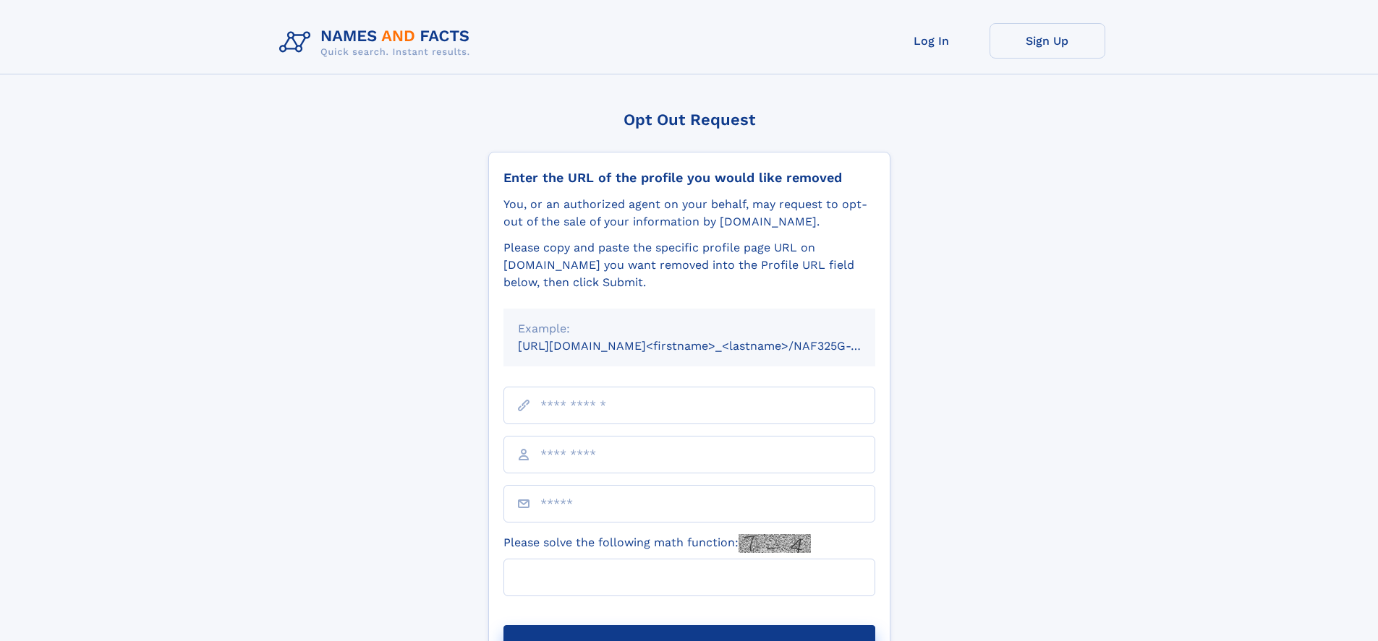 This screenshot has width=1378, height=641. I want to click on div: Example:, so click(689, 329).